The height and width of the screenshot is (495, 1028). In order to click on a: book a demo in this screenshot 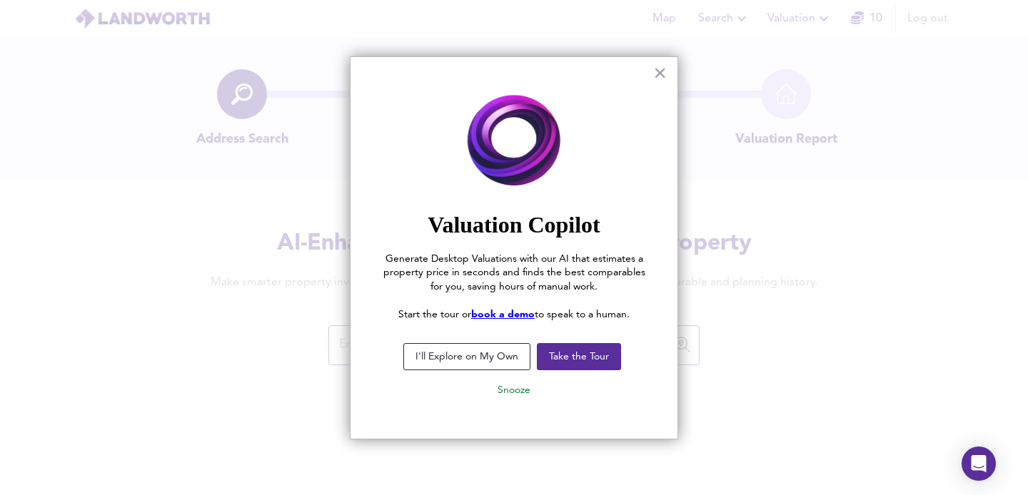, I will do `click(502, 315)`.